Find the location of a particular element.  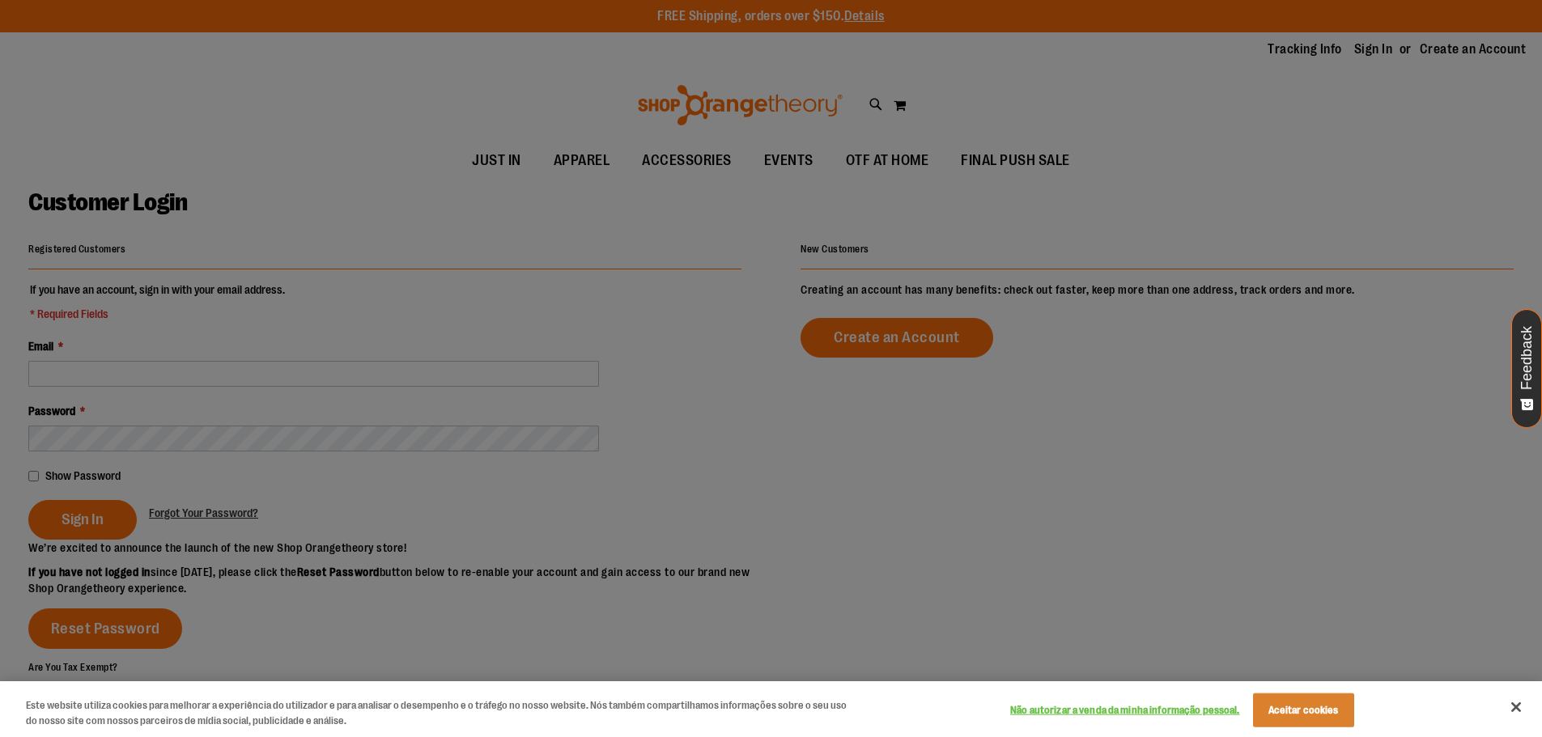

div: Este website utiliza cookies para melhorar a experiência do utilizador e para analisar o desempen... is located at coordinates (437, 713).